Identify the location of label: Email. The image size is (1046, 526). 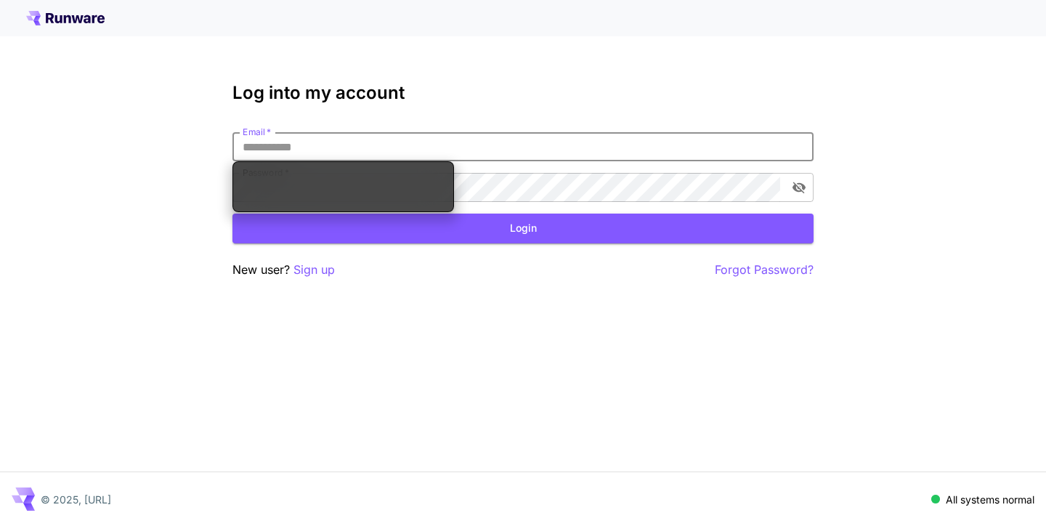
(256, 131).